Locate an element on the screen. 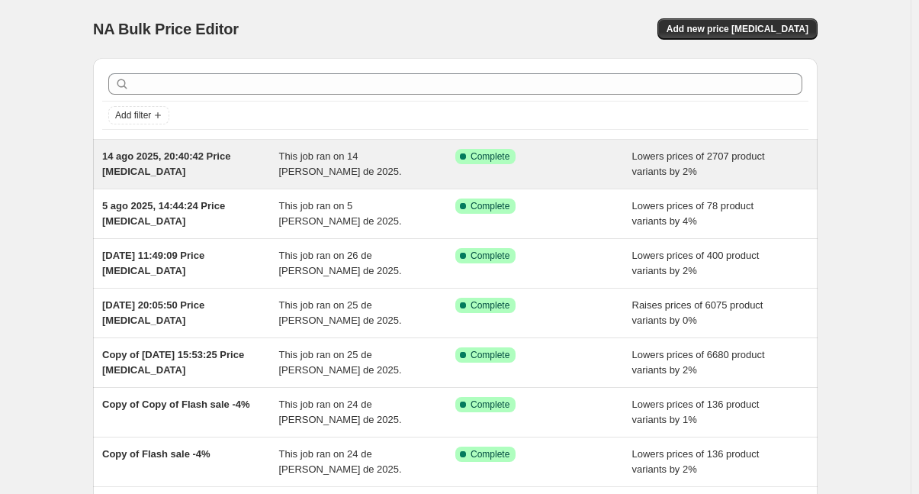  span: Copy of Copy of Flash sale -4% is located at coordinates (176, 404).